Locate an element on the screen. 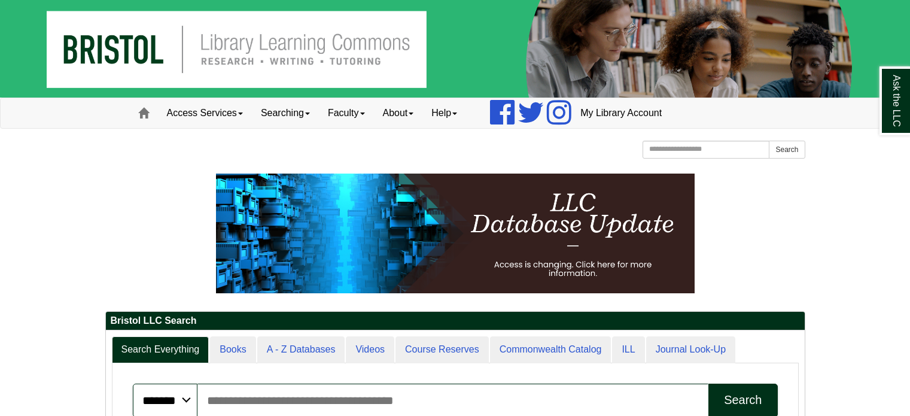 This screenshot has height=416, width=910. button: Search is located at coordinates (786, 149).